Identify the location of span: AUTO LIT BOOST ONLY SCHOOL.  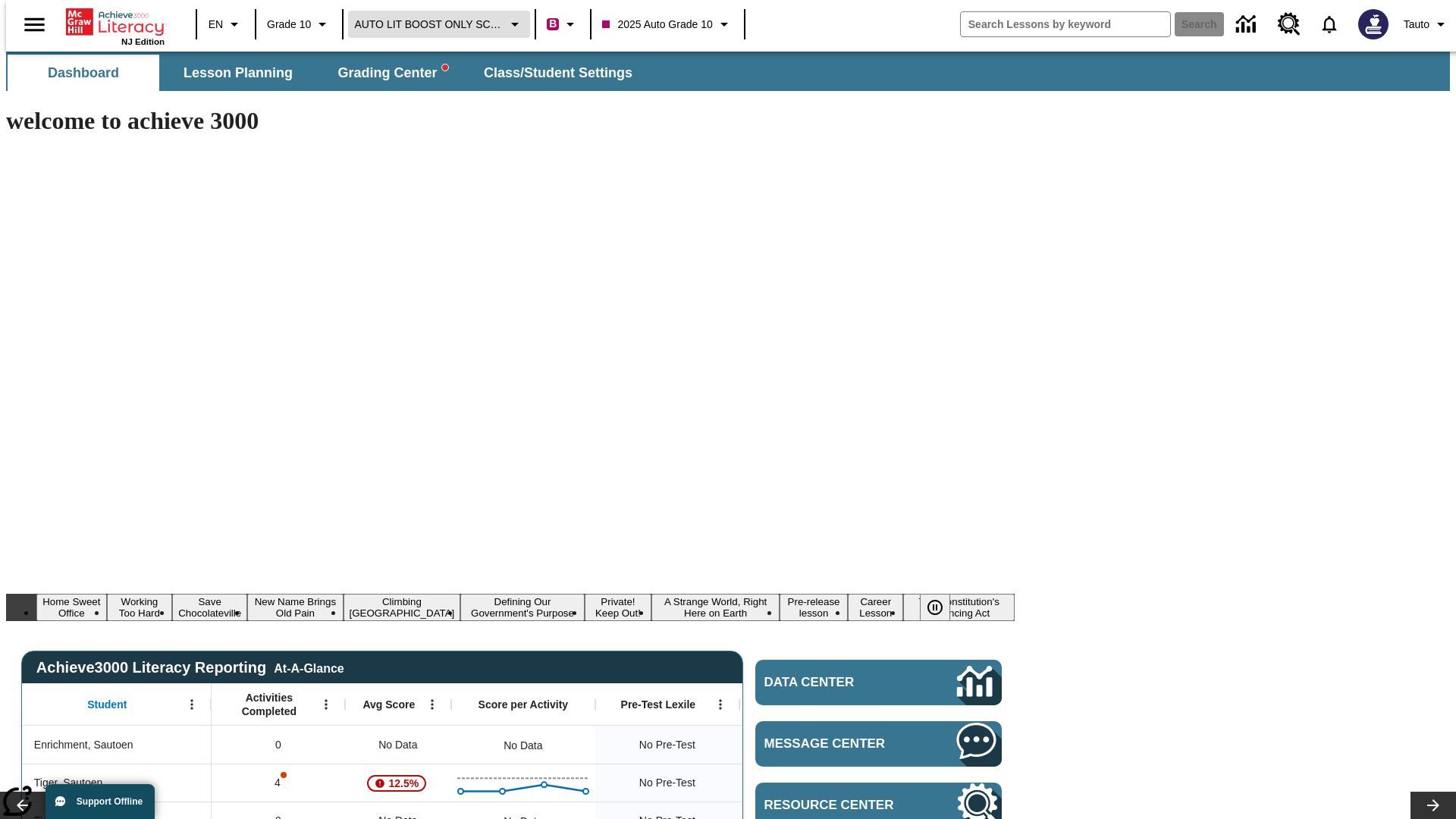
(428, 24).